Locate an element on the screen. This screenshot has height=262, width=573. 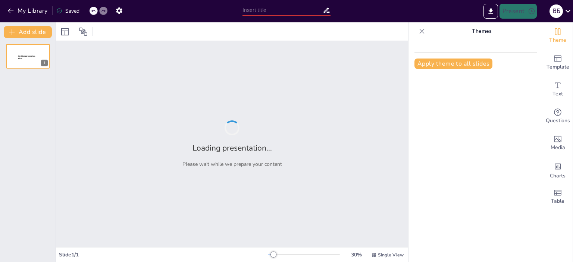
button: Present is located at coordinates (519, 11).